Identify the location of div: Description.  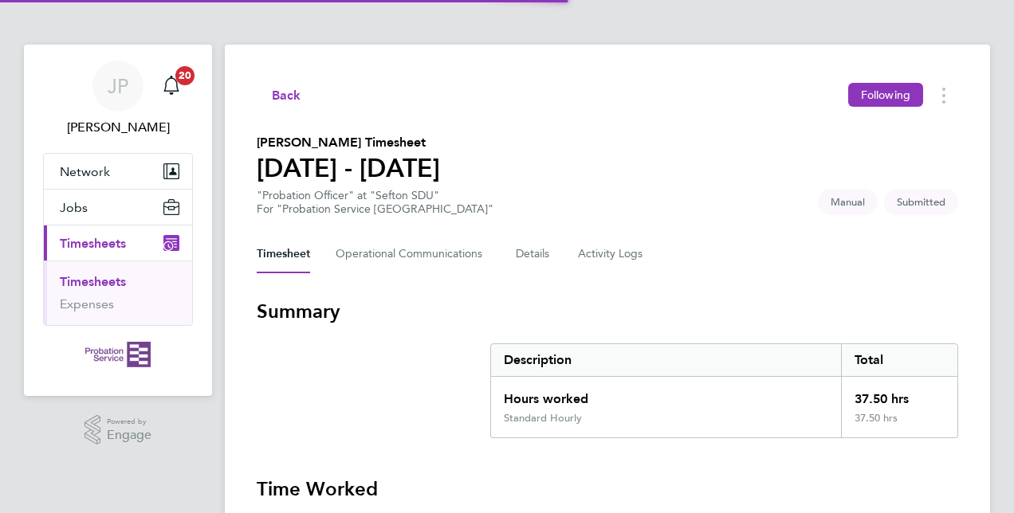
(666, 360).